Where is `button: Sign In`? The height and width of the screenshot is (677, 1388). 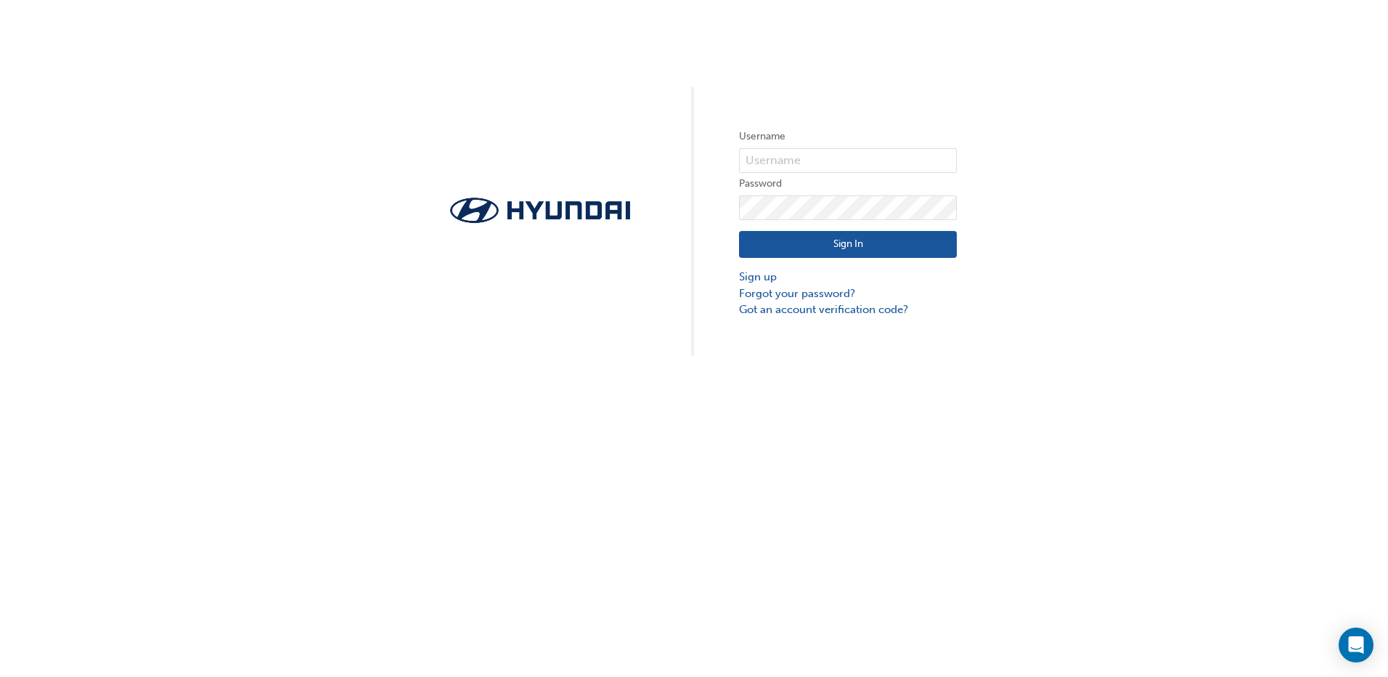
button: Sign In is located at coordinates (848, 245).